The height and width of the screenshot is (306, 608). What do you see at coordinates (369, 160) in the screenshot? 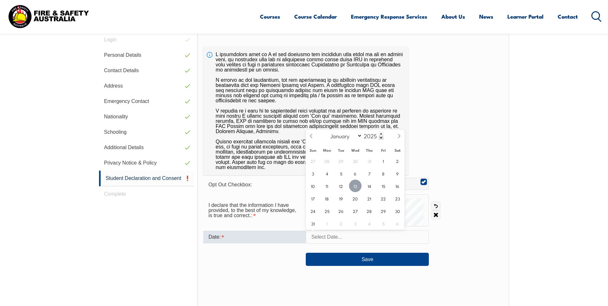
I see `span: July 31, 2025` at bounding box center [369, 160].